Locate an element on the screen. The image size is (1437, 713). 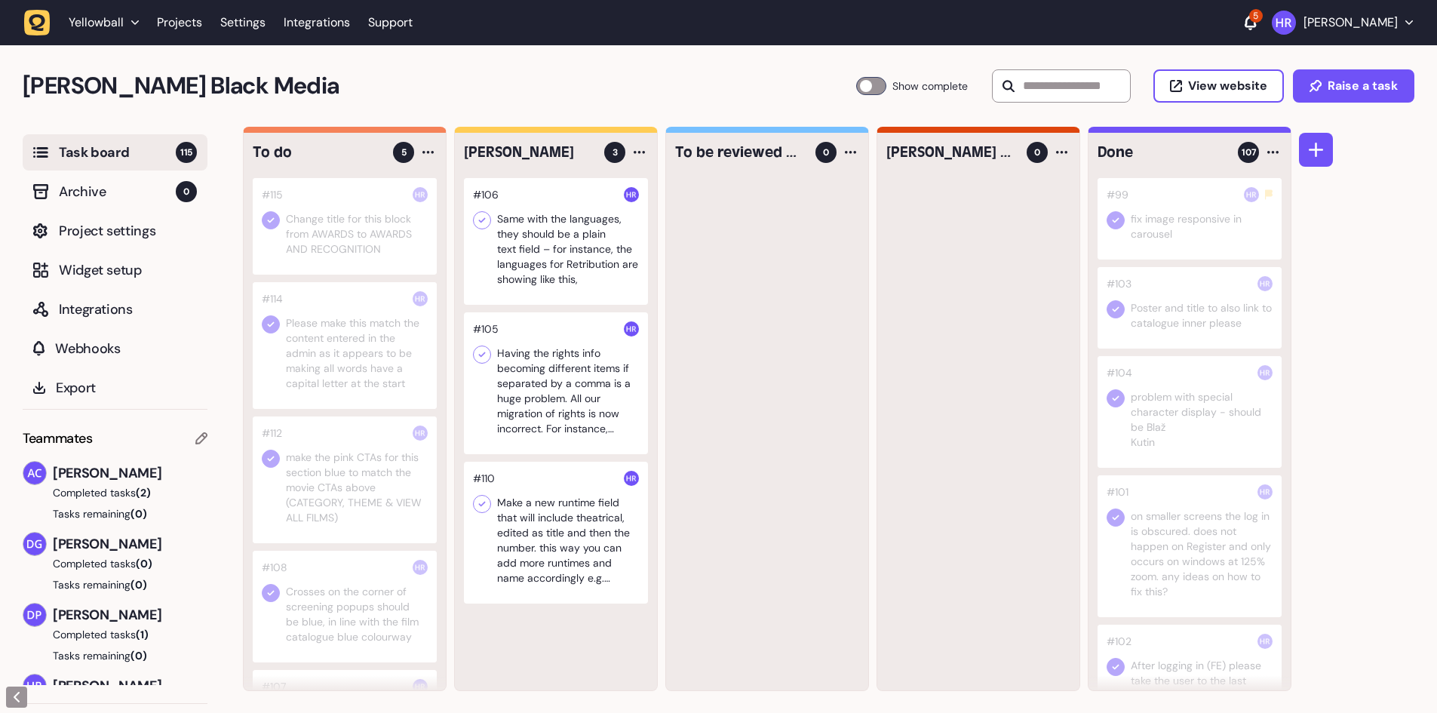
div: 5 is located at coordinates (1256, 16).